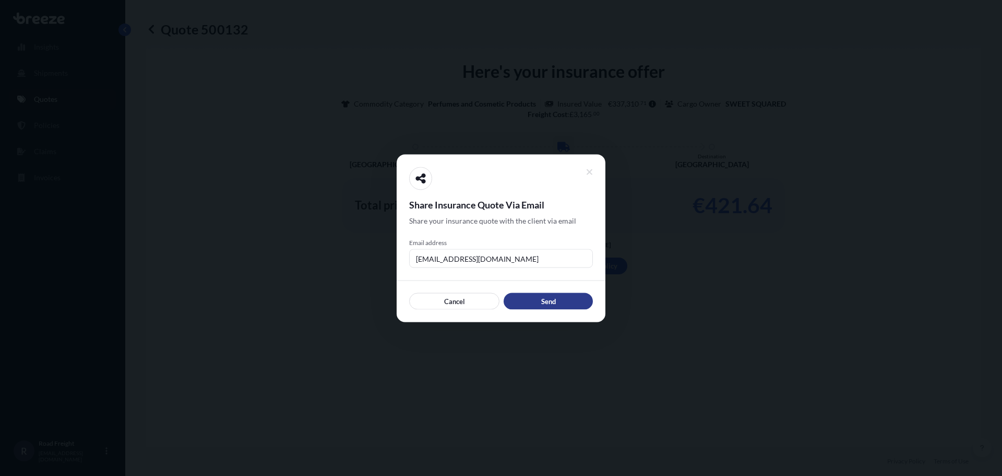  I want to click on span: Share your insurance quote with the client via email, so click(493, 220).